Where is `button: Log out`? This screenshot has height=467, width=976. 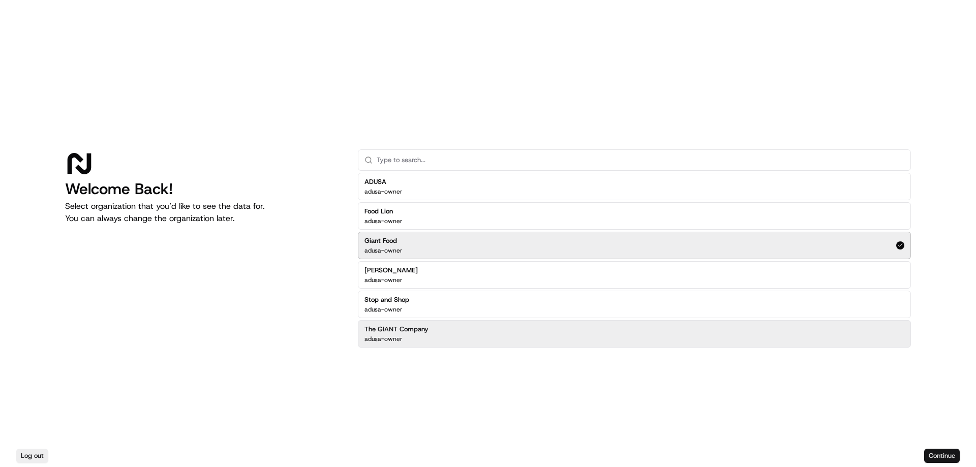
button: Log out is located at coordinates (32, 456).